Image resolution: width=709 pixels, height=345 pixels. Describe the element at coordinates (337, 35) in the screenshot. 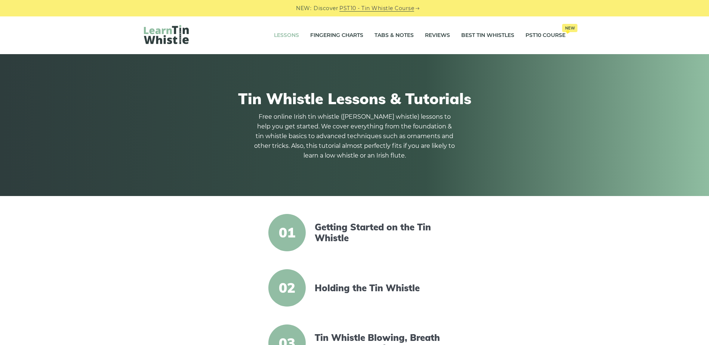

I see `a: Fingering Charts` at that location.